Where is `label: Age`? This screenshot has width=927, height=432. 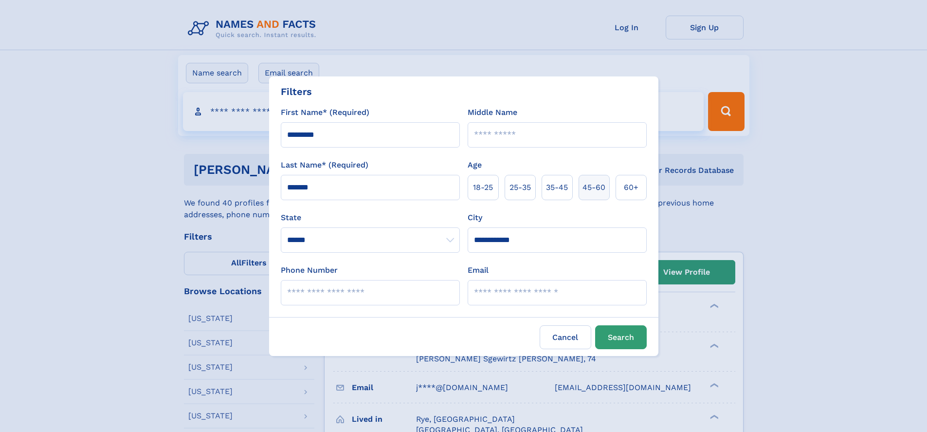 label: Age is located at coordinates (475, 165).